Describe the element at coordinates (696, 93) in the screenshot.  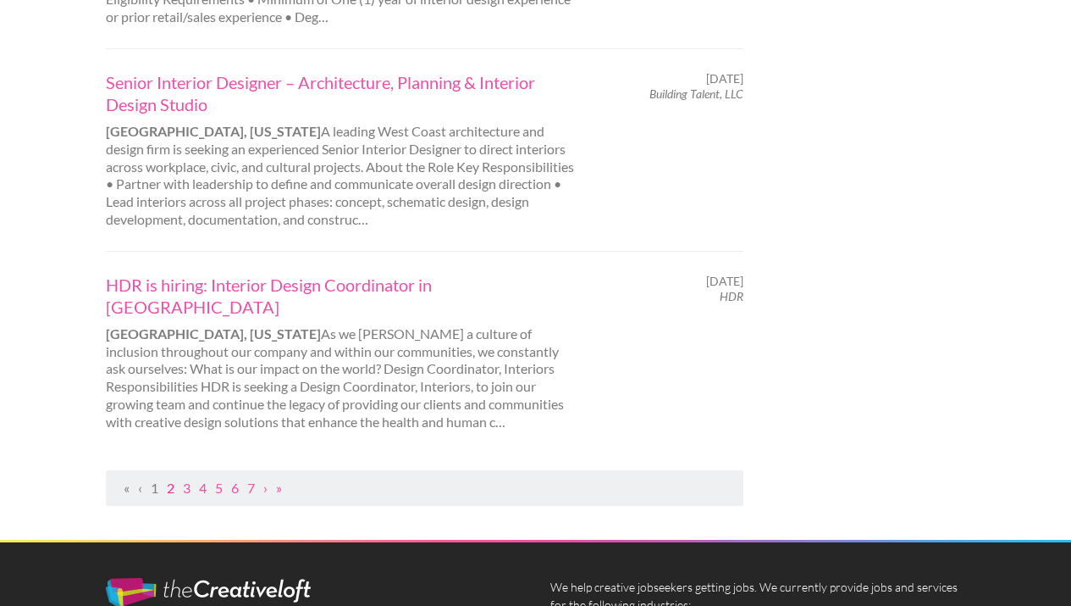
I see `em: Building Talent, LLC` at that location.